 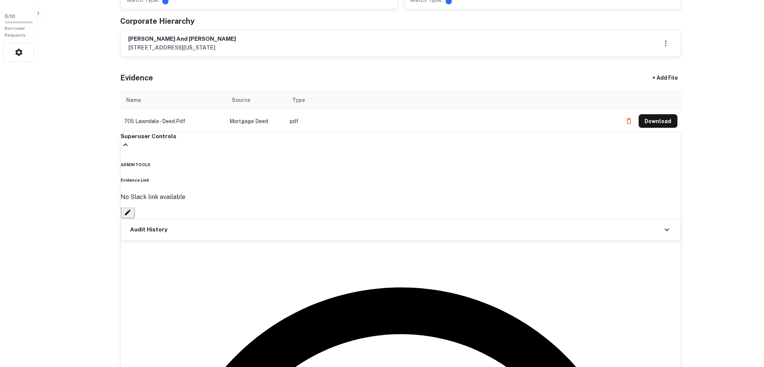 What do you see at coordinates (401, 164) in the screenshot?
I see `h6: ADMIN TOOLS` at bounding box center [401, 164].